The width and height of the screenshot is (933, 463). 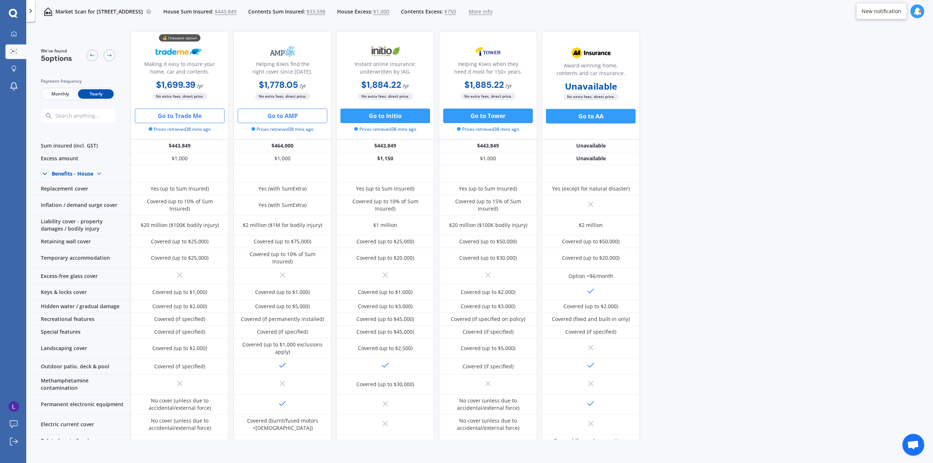 What do you see at coordinates (96, 94) in the screenshot?
I see `span: Yearly` at bounding box center [96, 94].